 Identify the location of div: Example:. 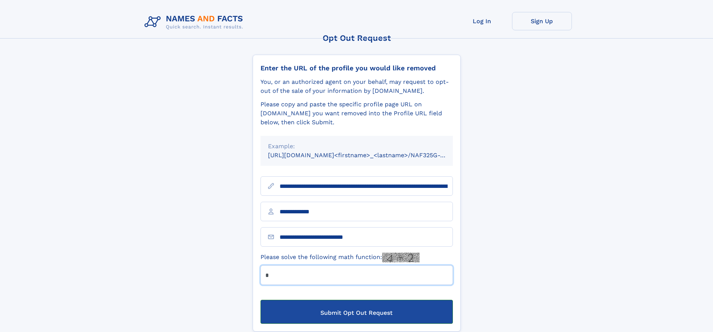
(357, 146).